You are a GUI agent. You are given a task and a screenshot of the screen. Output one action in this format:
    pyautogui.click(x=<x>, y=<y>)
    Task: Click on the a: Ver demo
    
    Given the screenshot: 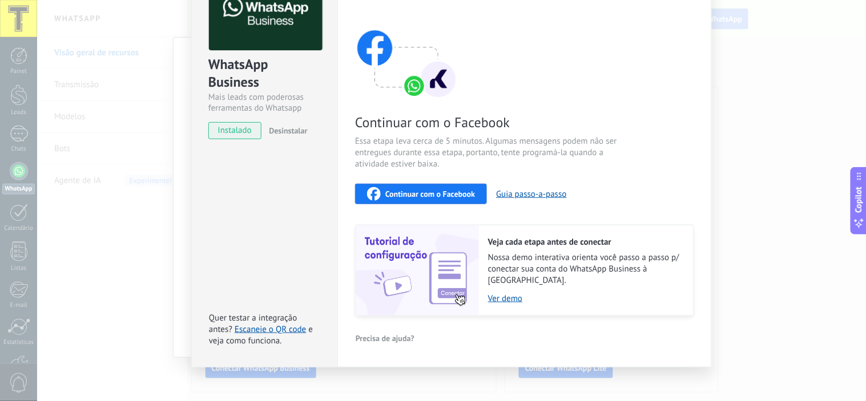 What is the action you would take?
    pyautogui.click(x=585, y=299)
    